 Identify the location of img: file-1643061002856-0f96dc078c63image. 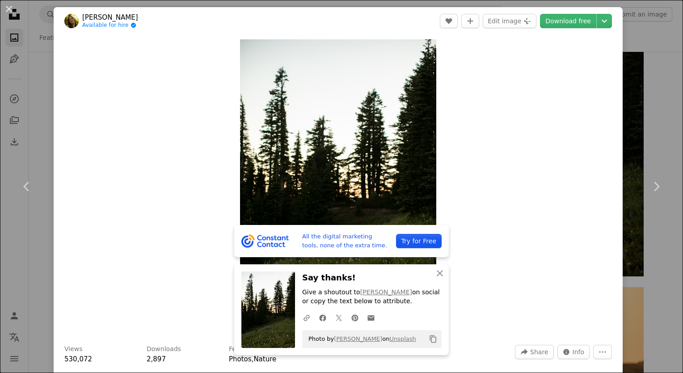
(265, 241).